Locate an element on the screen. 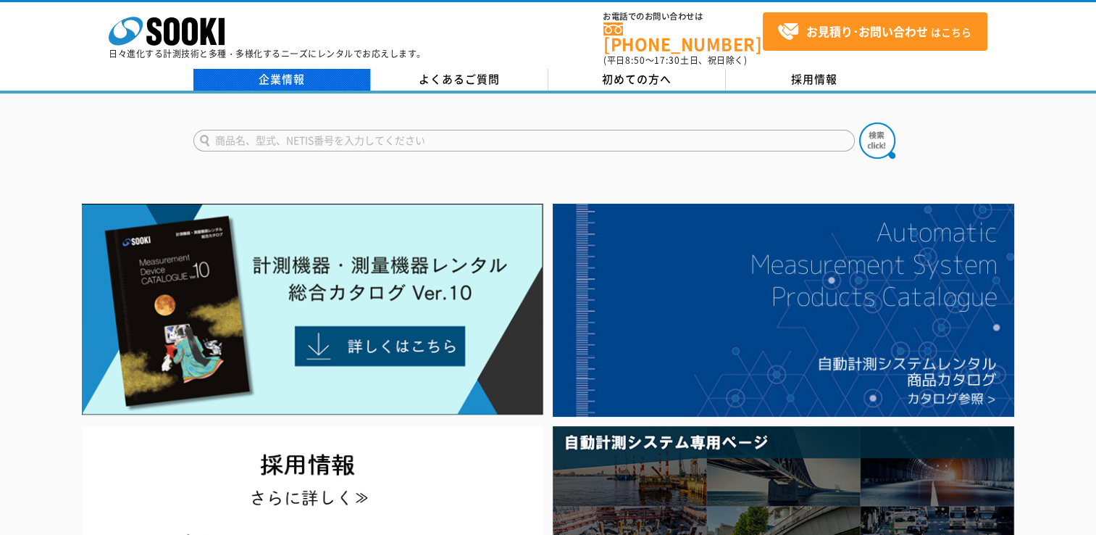 This screenshot has height=535, width=1096. span: 8:50 is located at coordinates (635, 60).